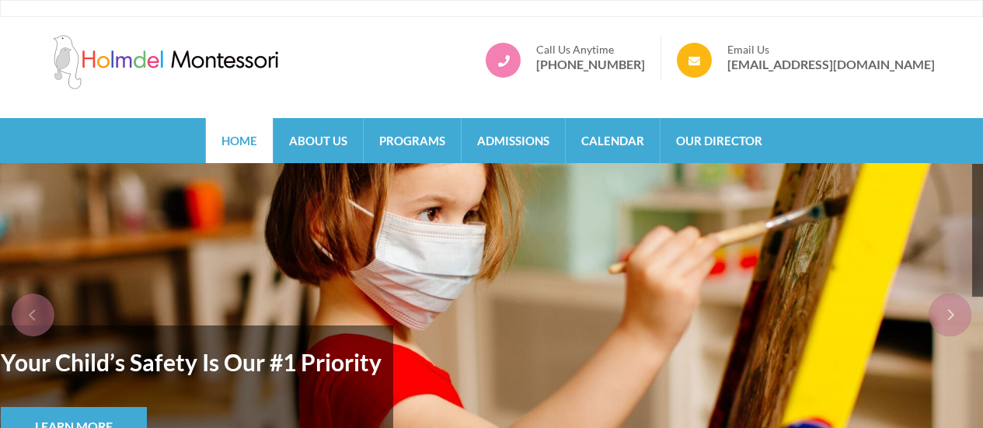  I want to click on img: Holmdel Montessori School, so click(165, 62).